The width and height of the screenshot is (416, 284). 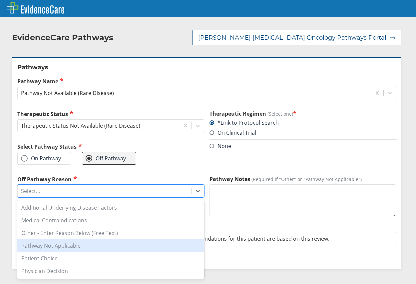 What do you see at coordinates (111, 233) in the screenshot?
I see `div: Other - Enter Reason Below (Free Text)` at bounding box center [111, 233].